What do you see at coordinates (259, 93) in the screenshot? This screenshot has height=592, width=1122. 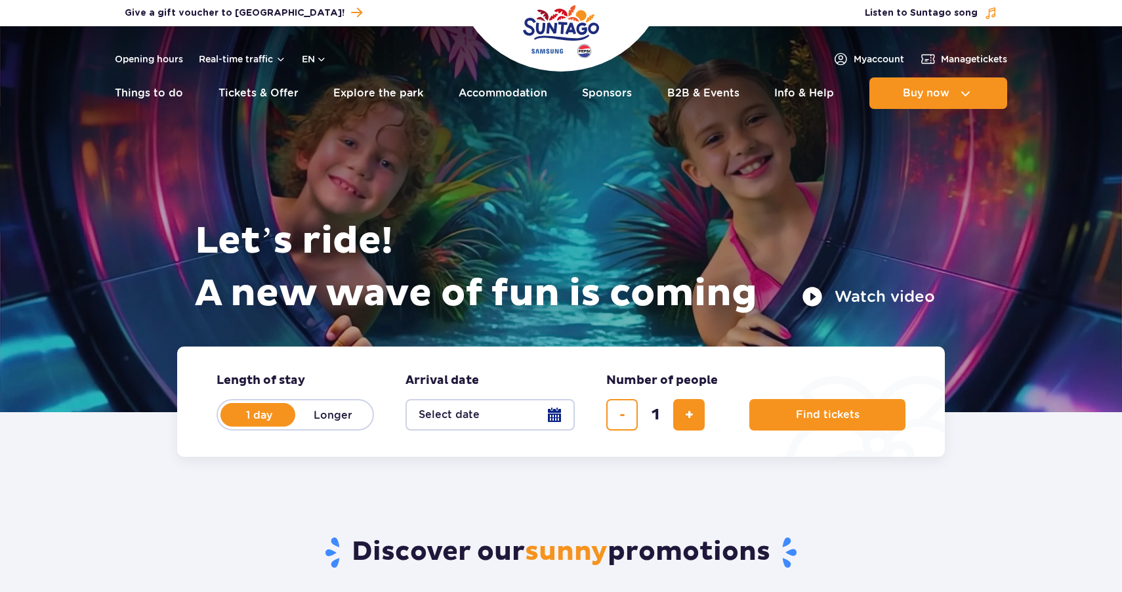 I see `a: Tickets & Offer` at bounding box center [259, 93].